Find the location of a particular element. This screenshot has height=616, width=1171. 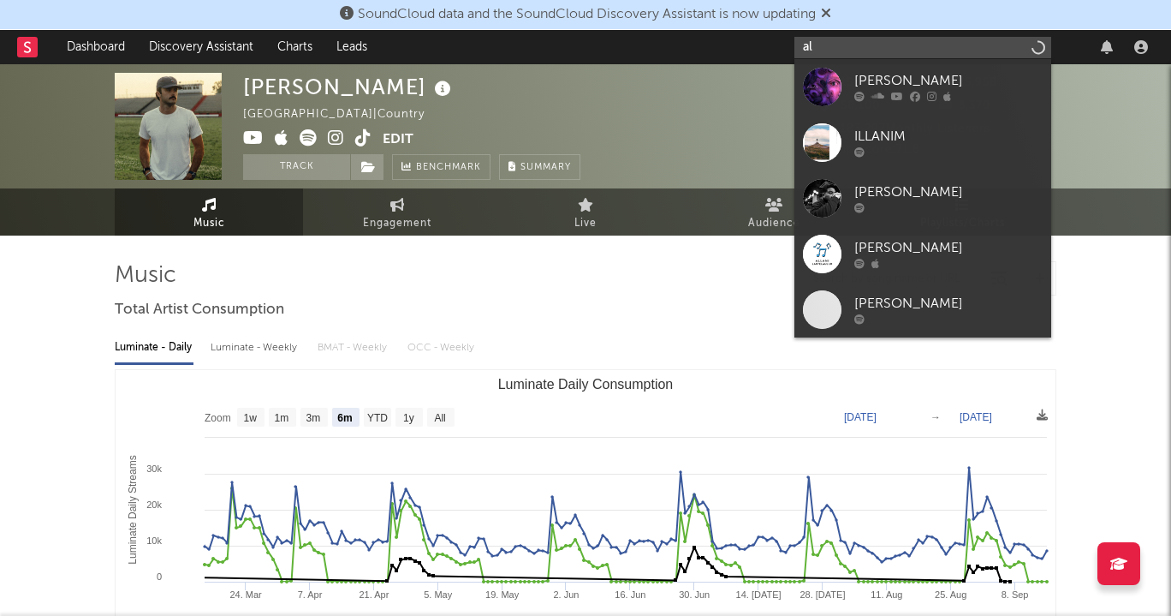

a: Charts is located at coordinates (295, 47).